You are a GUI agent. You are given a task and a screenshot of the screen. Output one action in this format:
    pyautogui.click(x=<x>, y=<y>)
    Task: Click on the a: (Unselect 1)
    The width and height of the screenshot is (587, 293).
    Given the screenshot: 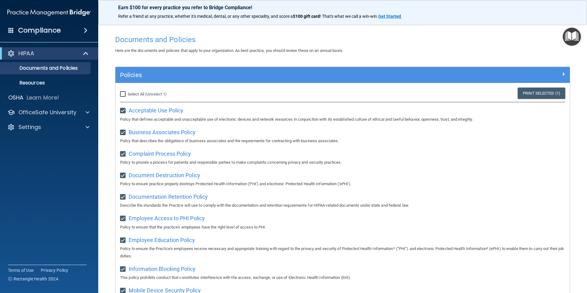 What is the action you would take?
    pyautogui.click(x=156, y=94)
    